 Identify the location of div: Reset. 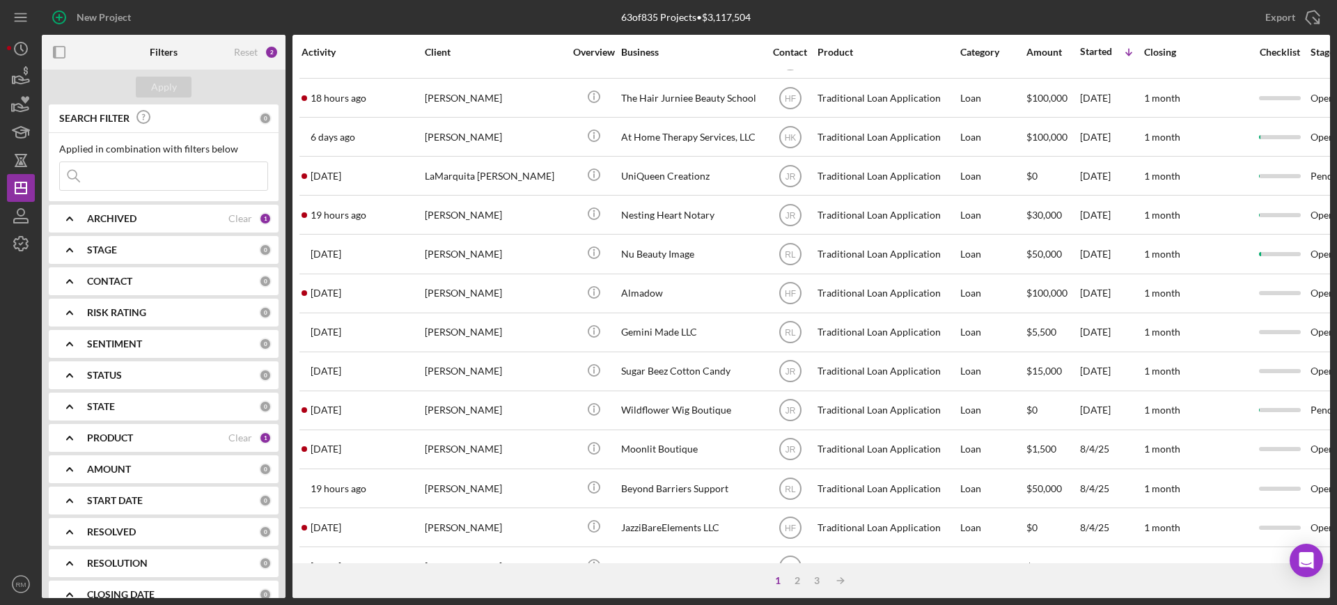
(246, 52).